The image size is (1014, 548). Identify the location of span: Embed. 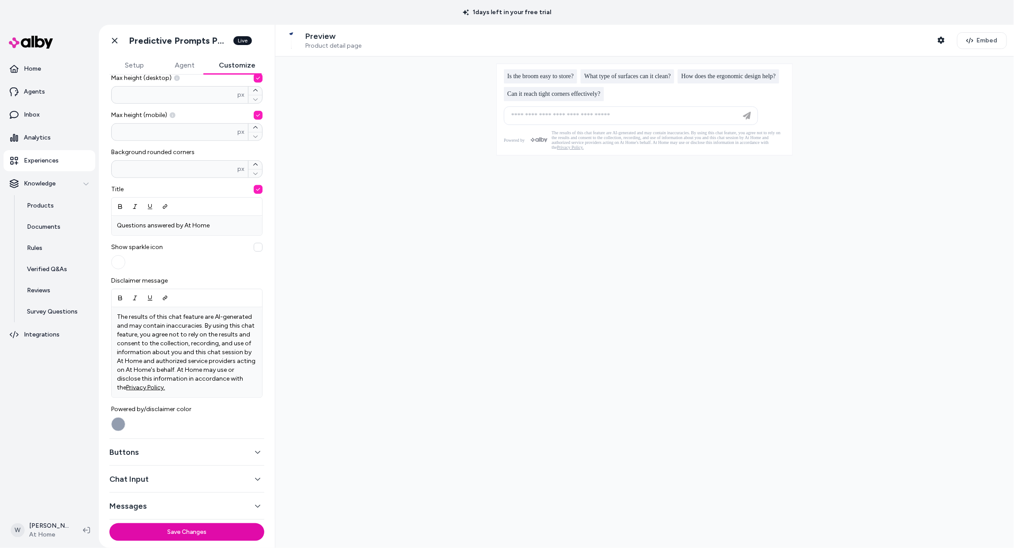
(987, 41).